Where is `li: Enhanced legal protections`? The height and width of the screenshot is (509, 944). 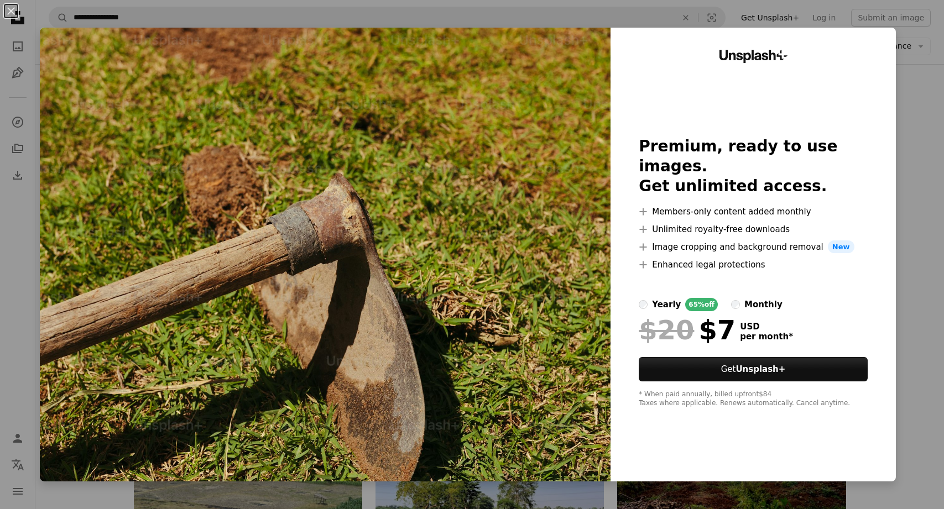 li: Enhanced legal protections is located at coordinates (753, 265).